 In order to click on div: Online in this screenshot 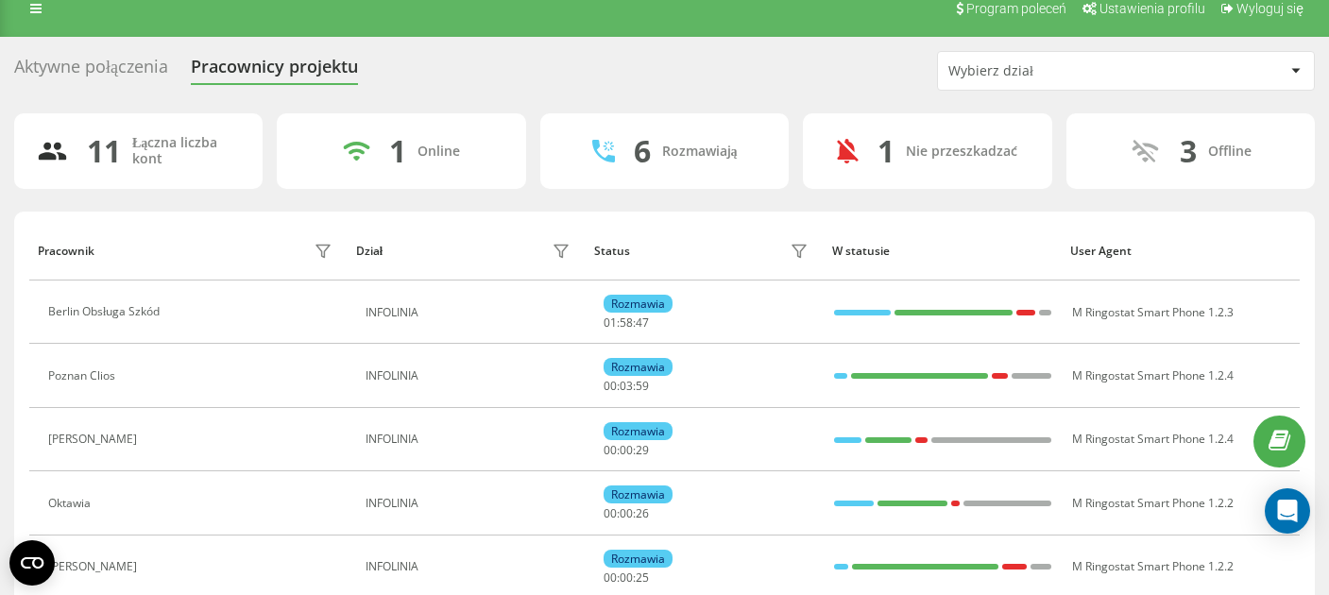, I will do `click(438, 151)`.